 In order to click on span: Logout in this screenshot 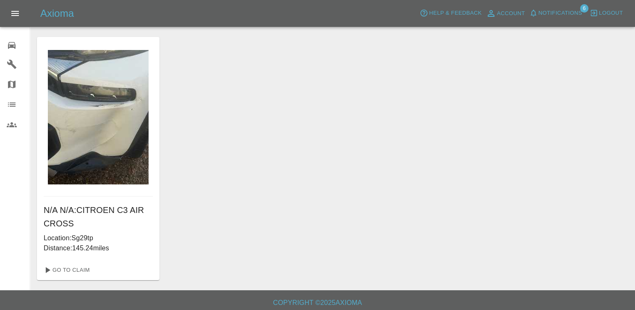, I will do `click(611, 13)`.